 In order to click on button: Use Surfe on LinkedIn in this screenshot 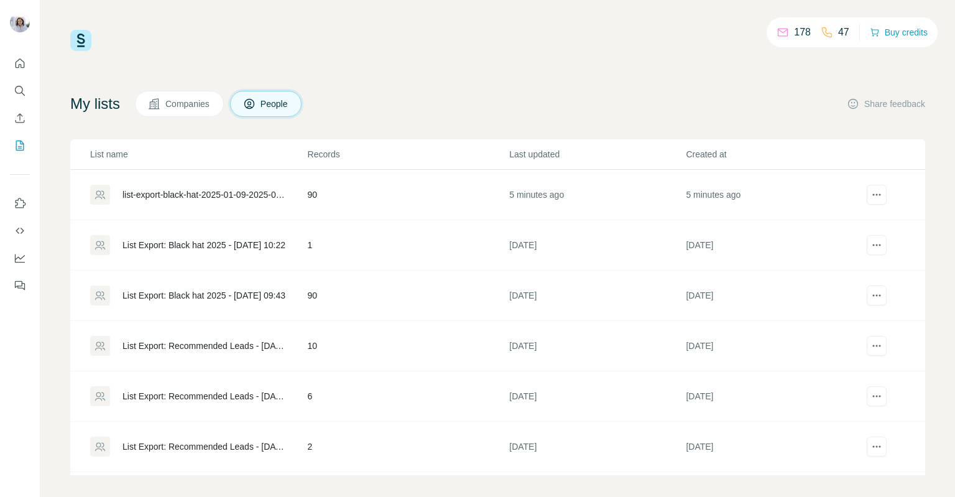, I will do `click(20, 203)`.